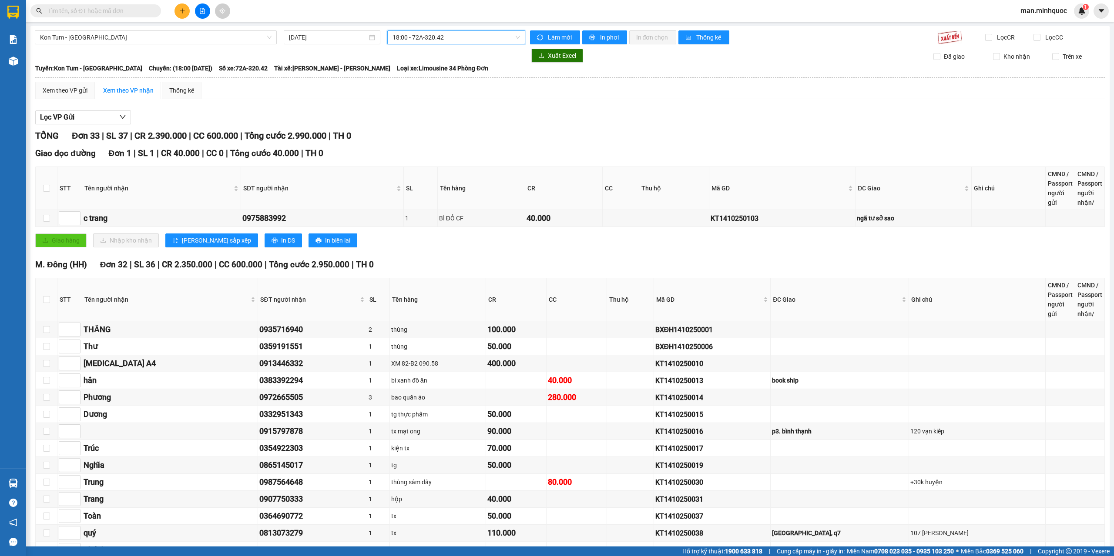 This screenshot has width=1114, height=556. I want to click on button: printerIn DS, so click(283, 241).